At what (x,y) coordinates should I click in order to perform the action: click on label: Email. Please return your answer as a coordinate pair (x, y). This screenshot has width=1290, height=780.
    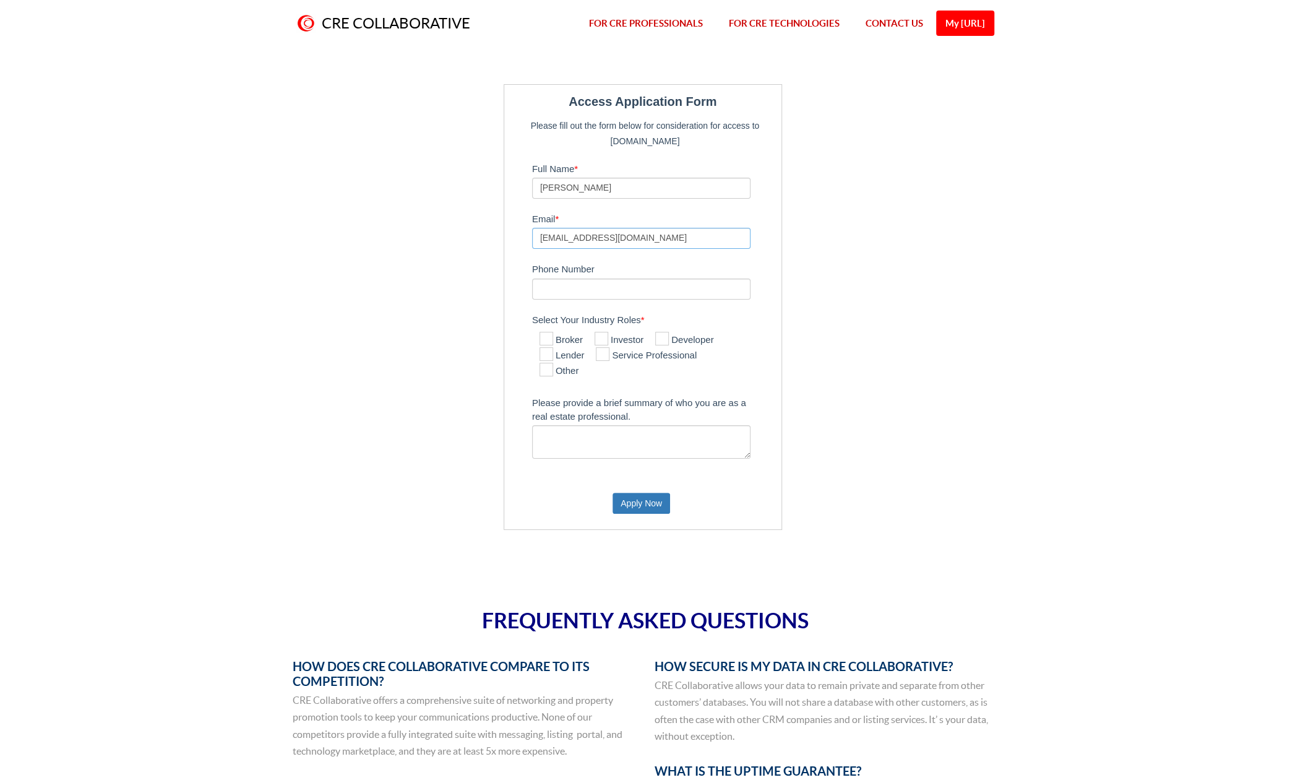
    Looking at the image, I should click on (653, 218).